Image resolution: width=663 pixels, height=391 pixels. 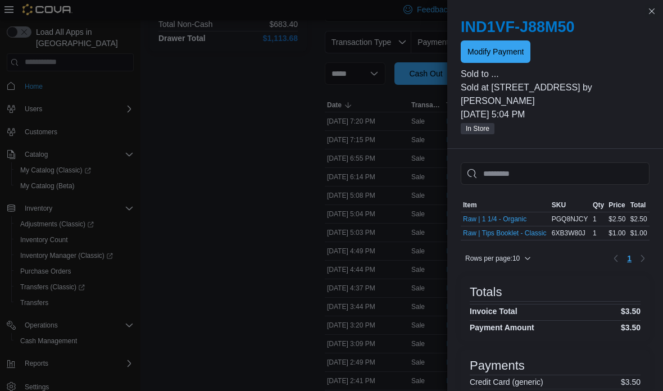 What do you see at coordinates (559, 205) in the screenshot?
I see `span: SKU` at bounding box center [559, 205].